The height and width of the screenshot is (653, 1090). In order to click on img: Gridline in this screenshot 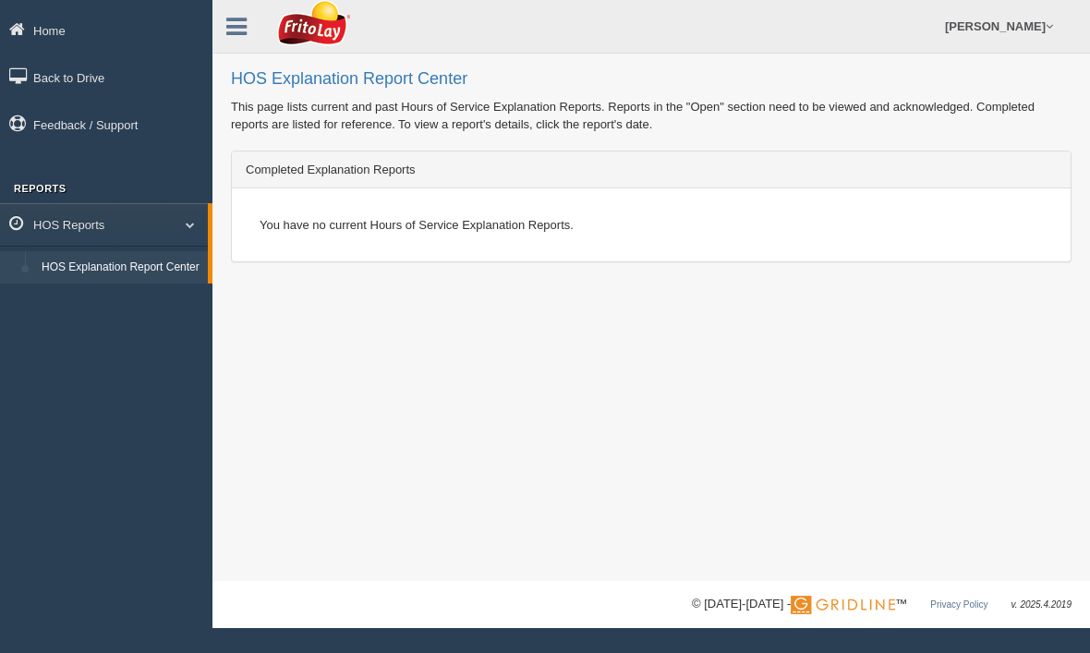, I will do `click(842, 605)`.